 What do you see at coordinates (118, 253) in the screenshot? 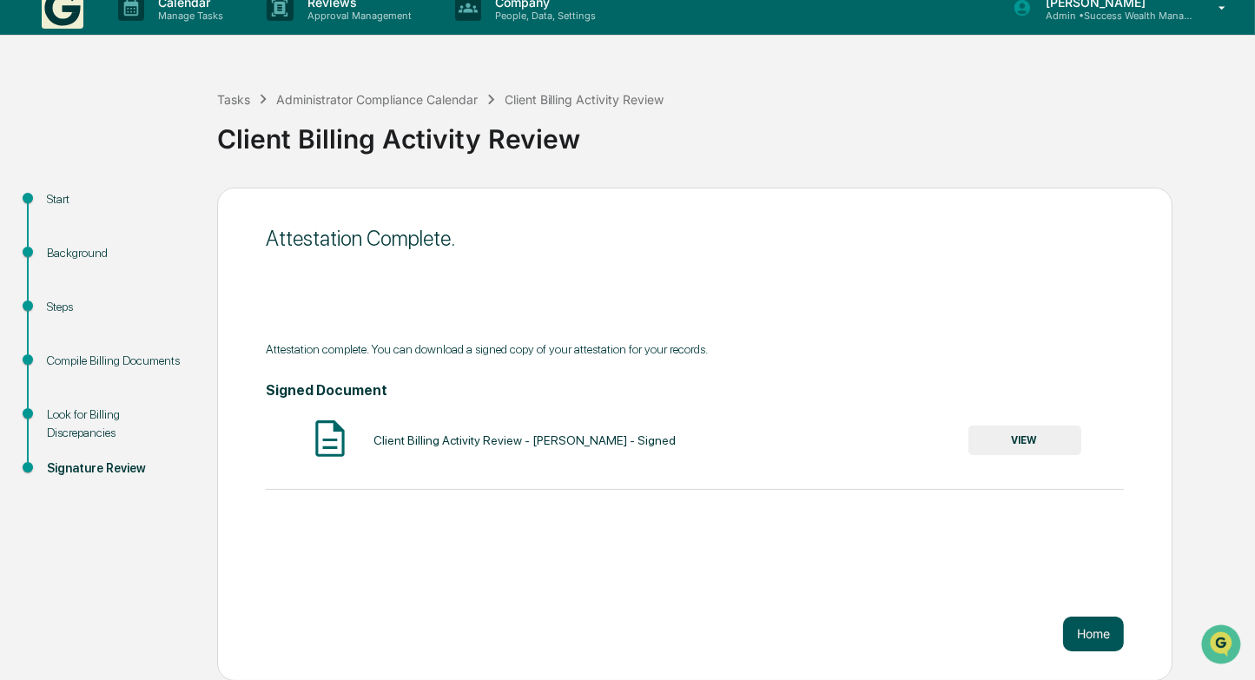
I see `div: Background` at bounding box center [118, 253].